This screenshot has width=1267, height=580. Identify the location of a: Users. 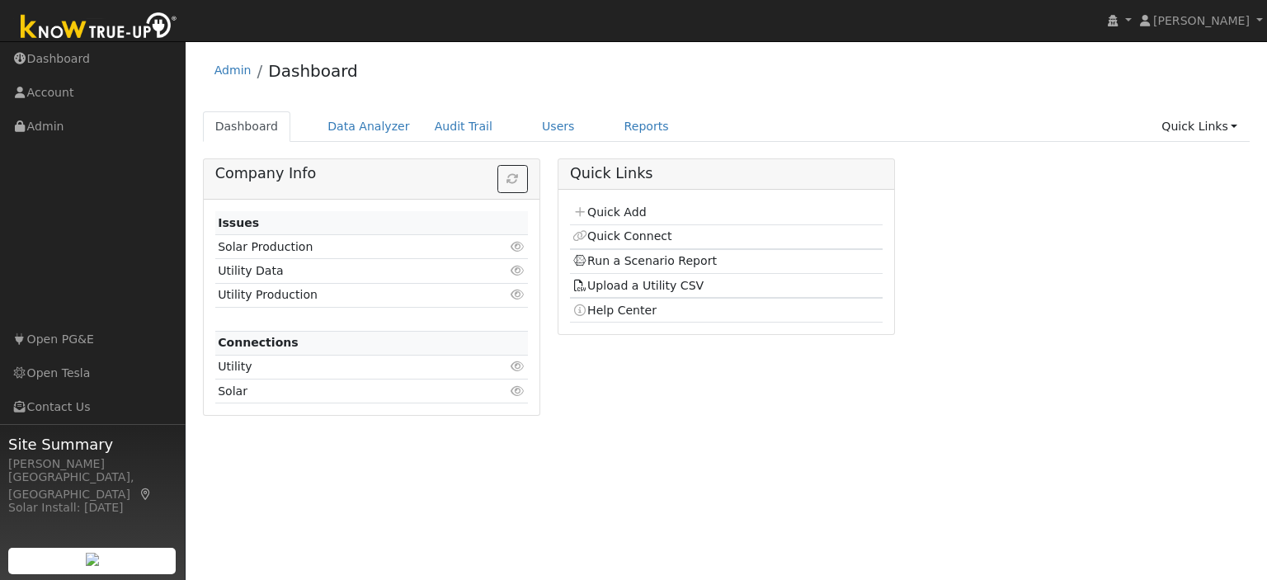
(559, 126).